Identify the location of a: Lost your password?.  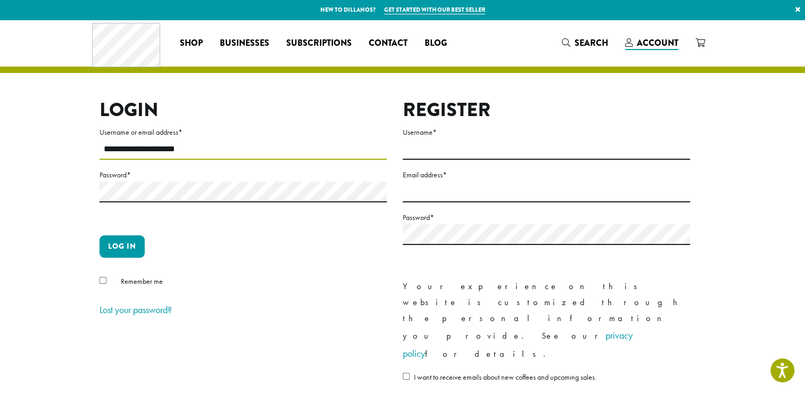
(136, 309).